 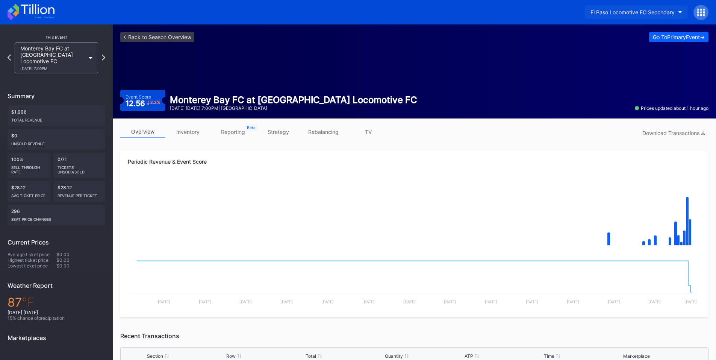 I want to click on div: Average ticket price, so click(x=32, y=254).